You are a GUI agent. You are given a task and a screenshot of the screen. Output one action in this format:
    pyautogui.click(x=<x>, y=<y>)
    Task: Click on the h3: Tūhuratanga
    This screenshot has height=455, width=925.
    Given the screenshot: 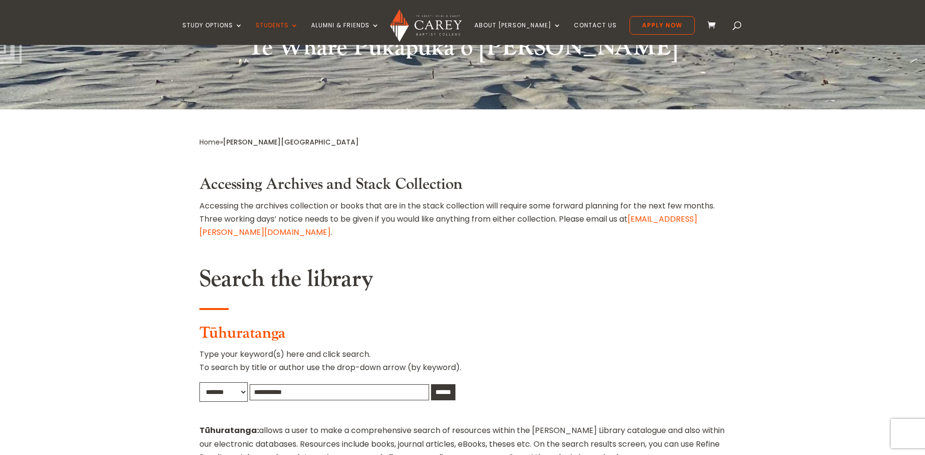 What is the action you would take?
    pyautogui.click(x=463, y=336)
    